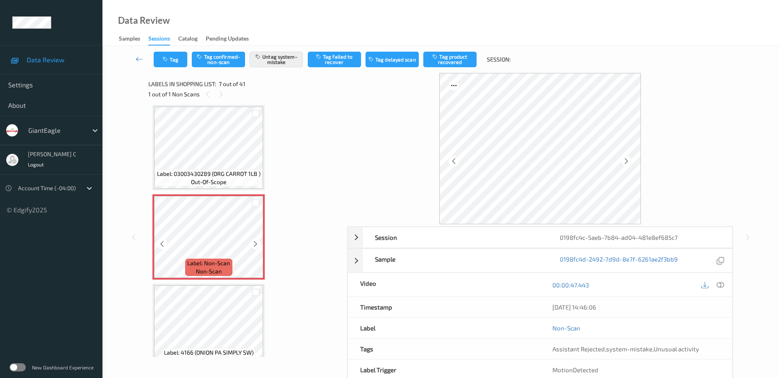  What do you see at coordinates (540, 237) in the screenshot?
I see `div: Session0198fc4c-5aeb-7b84-ad04-481e8ef685c7` at bounding box center [540, 237].